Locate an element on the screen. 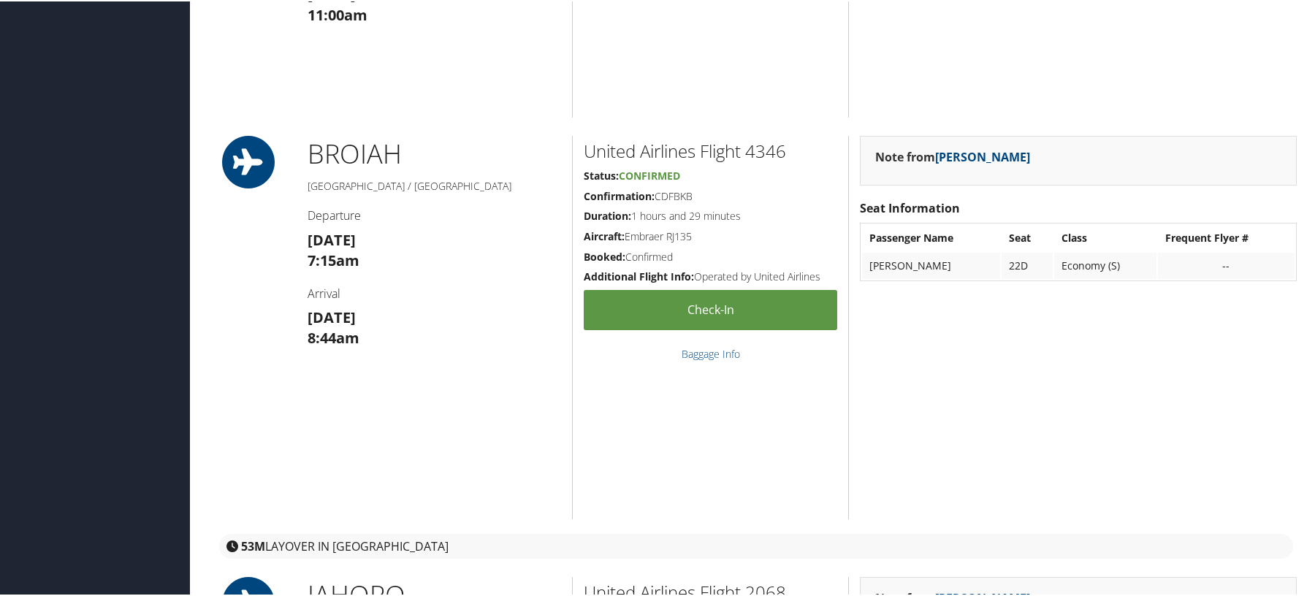  strong: Aircraft: is located at coordinates (604, 235).